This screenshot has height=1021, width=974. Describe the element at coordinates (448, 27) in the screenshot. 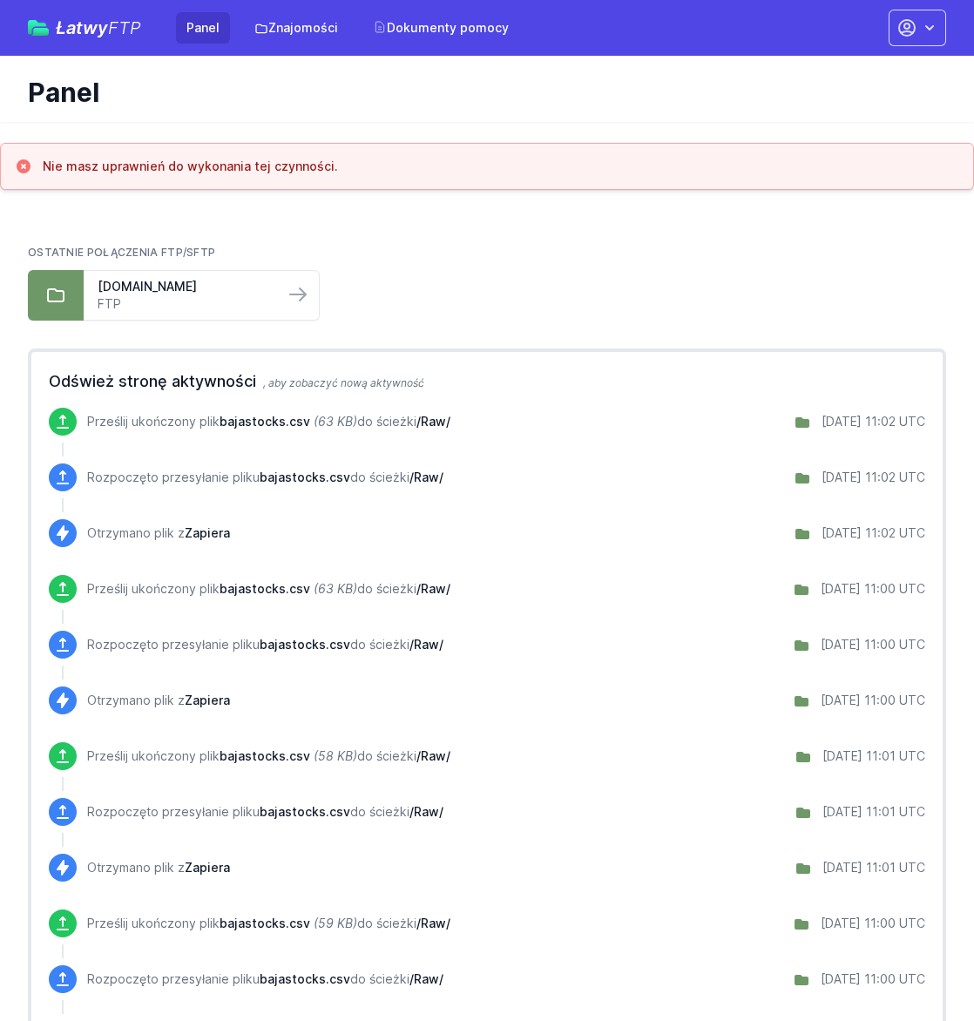

I see `font: Dokumenty pomocy` at that location.